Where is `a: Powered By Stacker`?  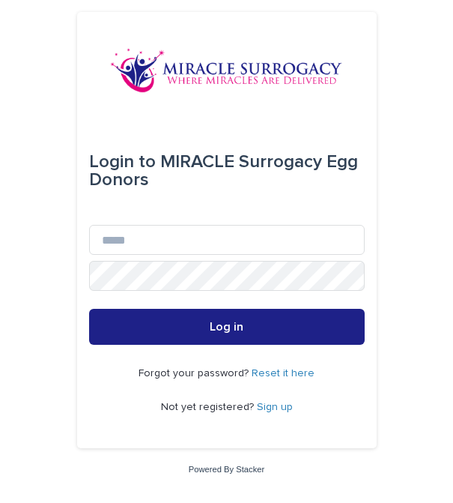
a: Powered By Stacker is located at coordinates (226, 469).